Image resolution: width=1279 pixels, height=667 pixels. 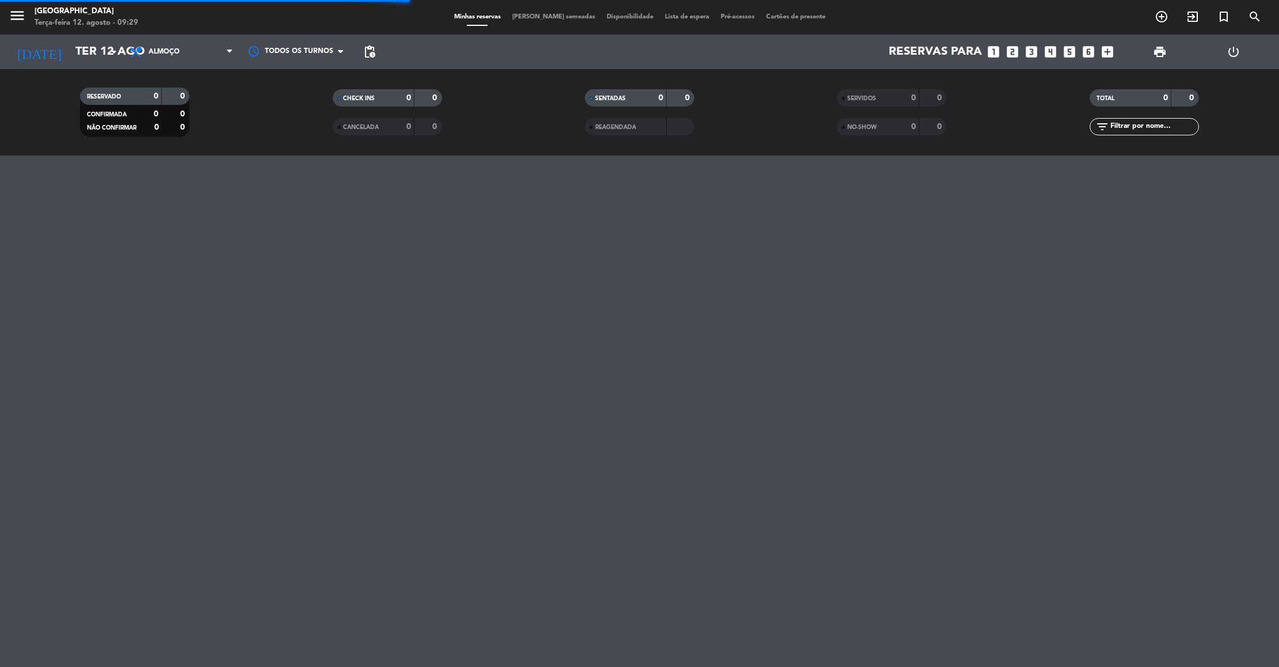 I want to click on input: Filtrar por nome..., so click(x=1154, y=127).